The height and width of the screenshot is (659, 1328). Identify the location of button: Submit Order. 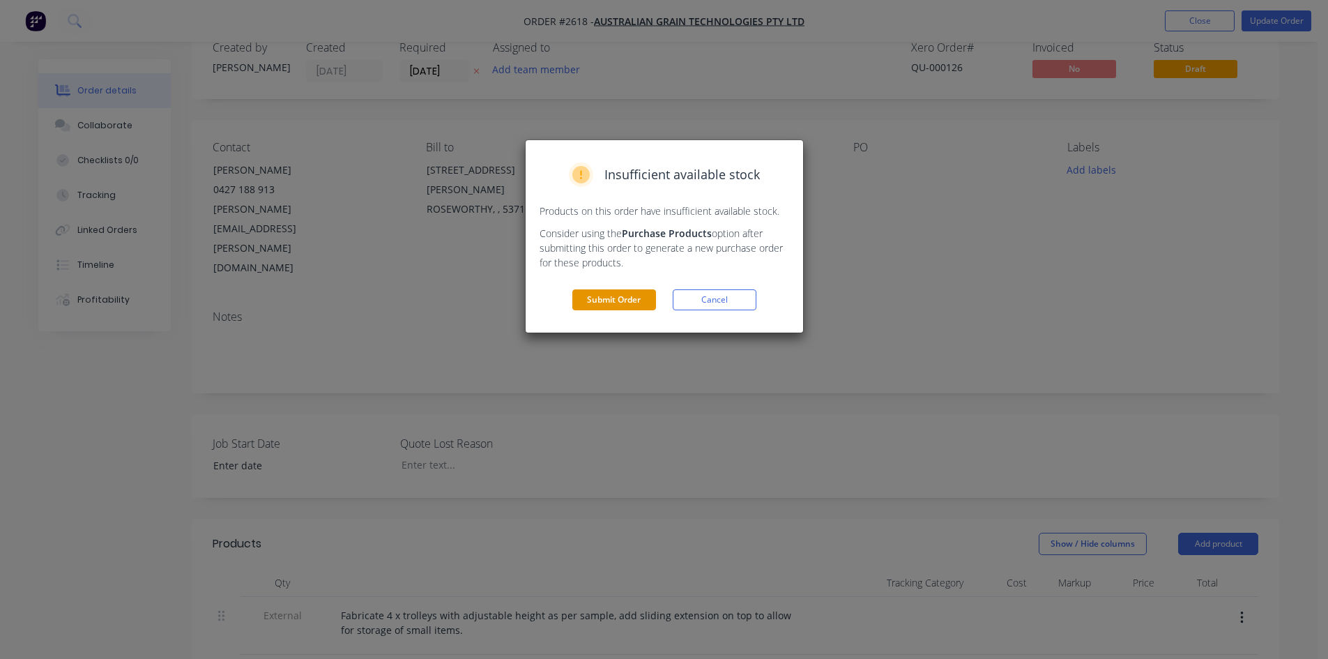
(614, 300).